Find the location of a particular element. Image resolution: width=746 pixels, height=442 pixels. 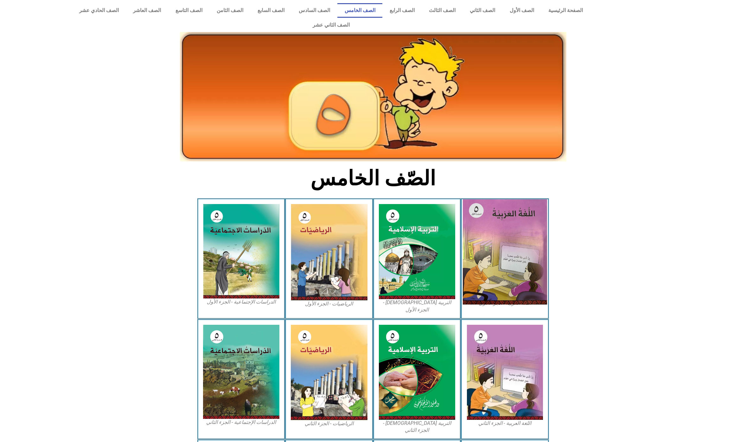

a: الصف الثالث is located at coordinates (442, 10).